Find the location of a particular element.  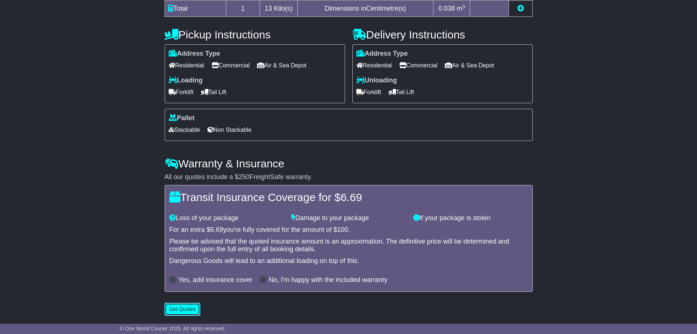

div: If your package is stolen is located at coordinates (470, 218).